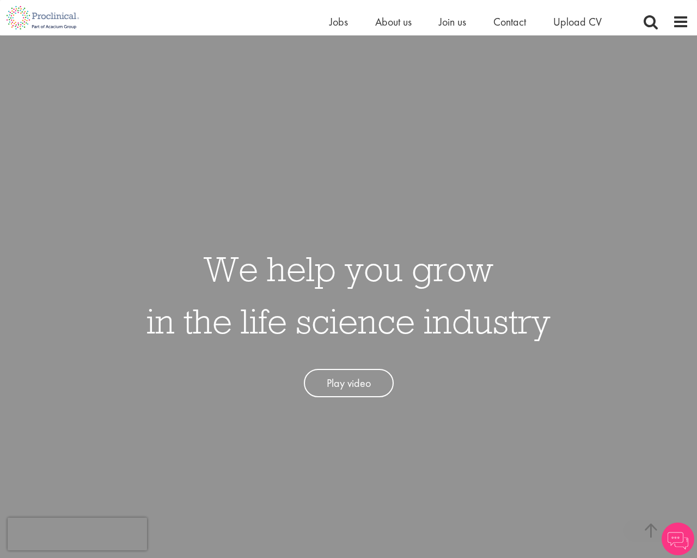 The width and height of the screenshot is (697, 558). I want to click on span: Jobs, so click(339, 22).